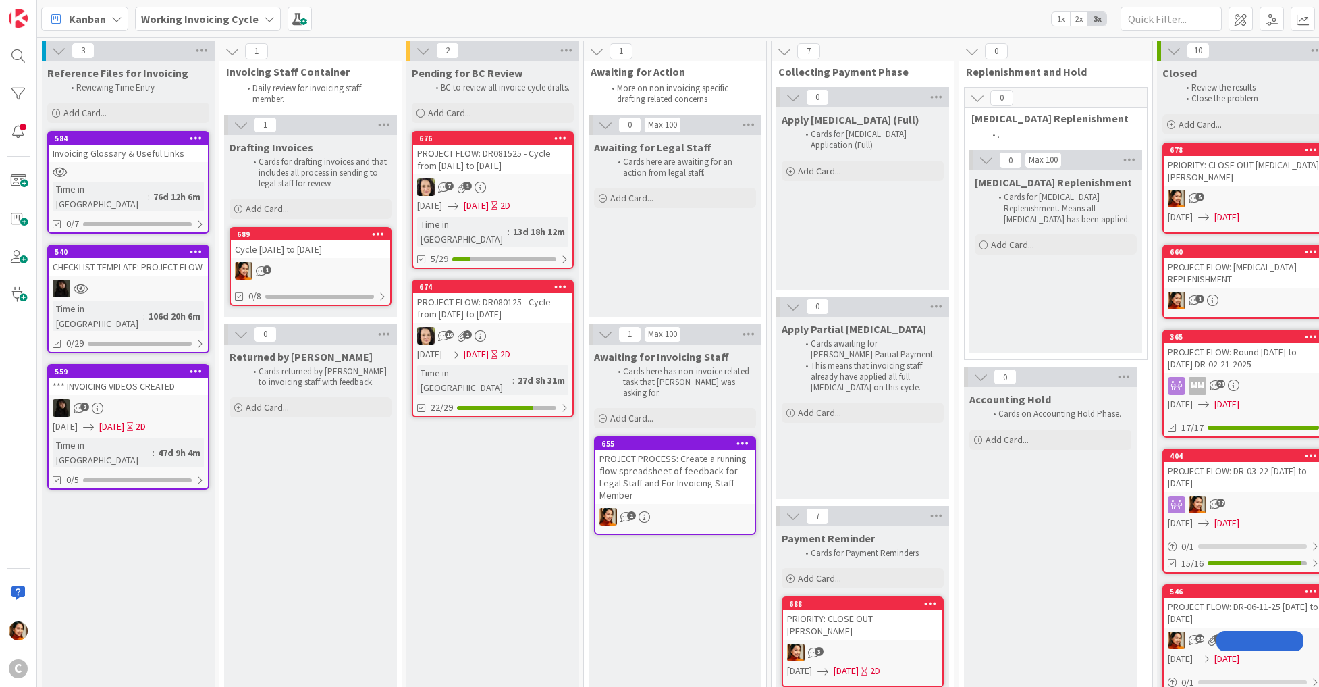 Image resolution: width=1319 pixels, height=687 pixels. I want to click on div: 540CHECKLIST TEMPLATE: PROJECT FLOW, so click(128, 261).